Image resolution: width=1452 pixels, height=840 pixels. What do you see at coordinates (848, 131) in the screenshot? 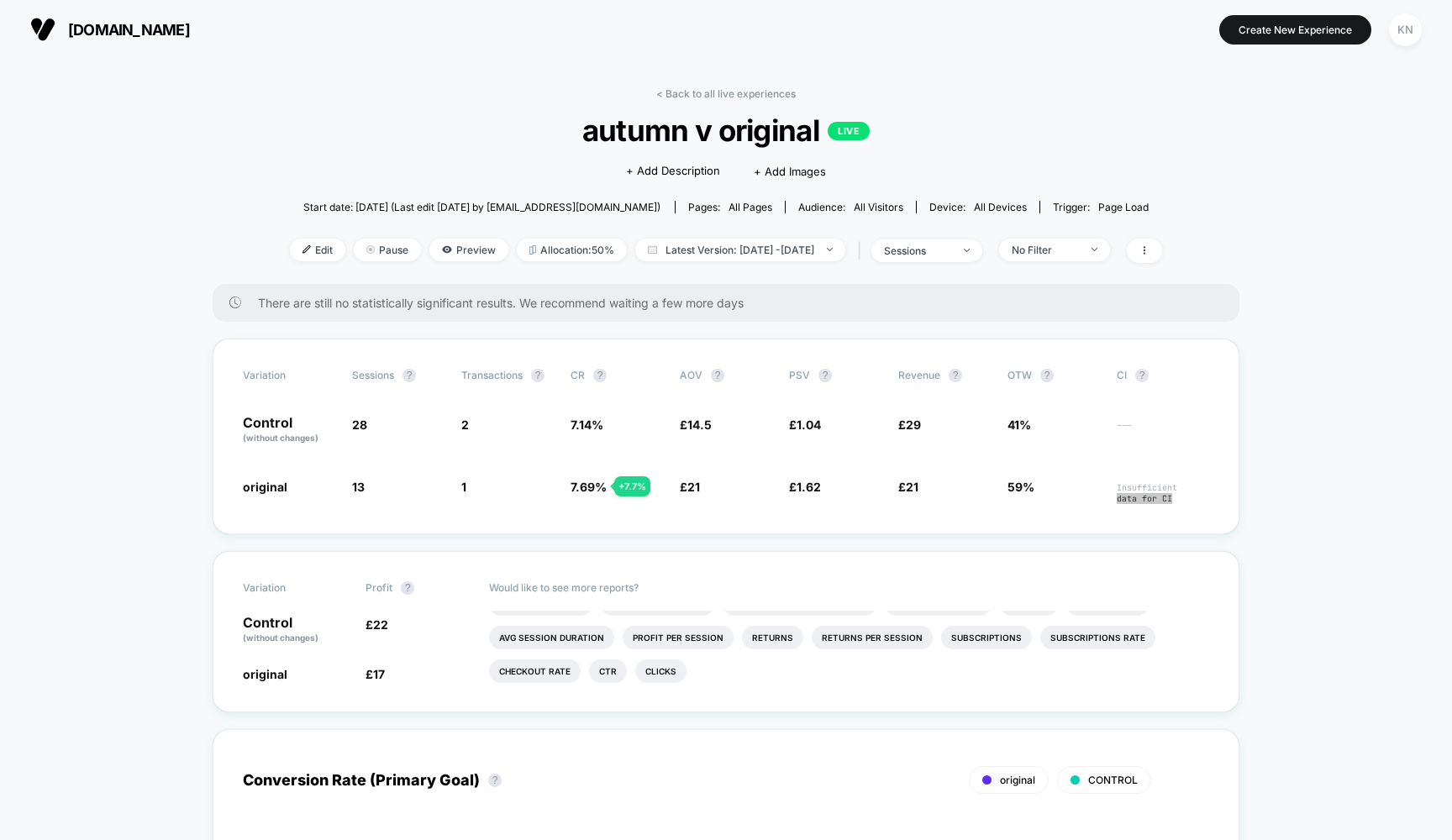
I see `p: LIVE` at bounding box center [848, 131].